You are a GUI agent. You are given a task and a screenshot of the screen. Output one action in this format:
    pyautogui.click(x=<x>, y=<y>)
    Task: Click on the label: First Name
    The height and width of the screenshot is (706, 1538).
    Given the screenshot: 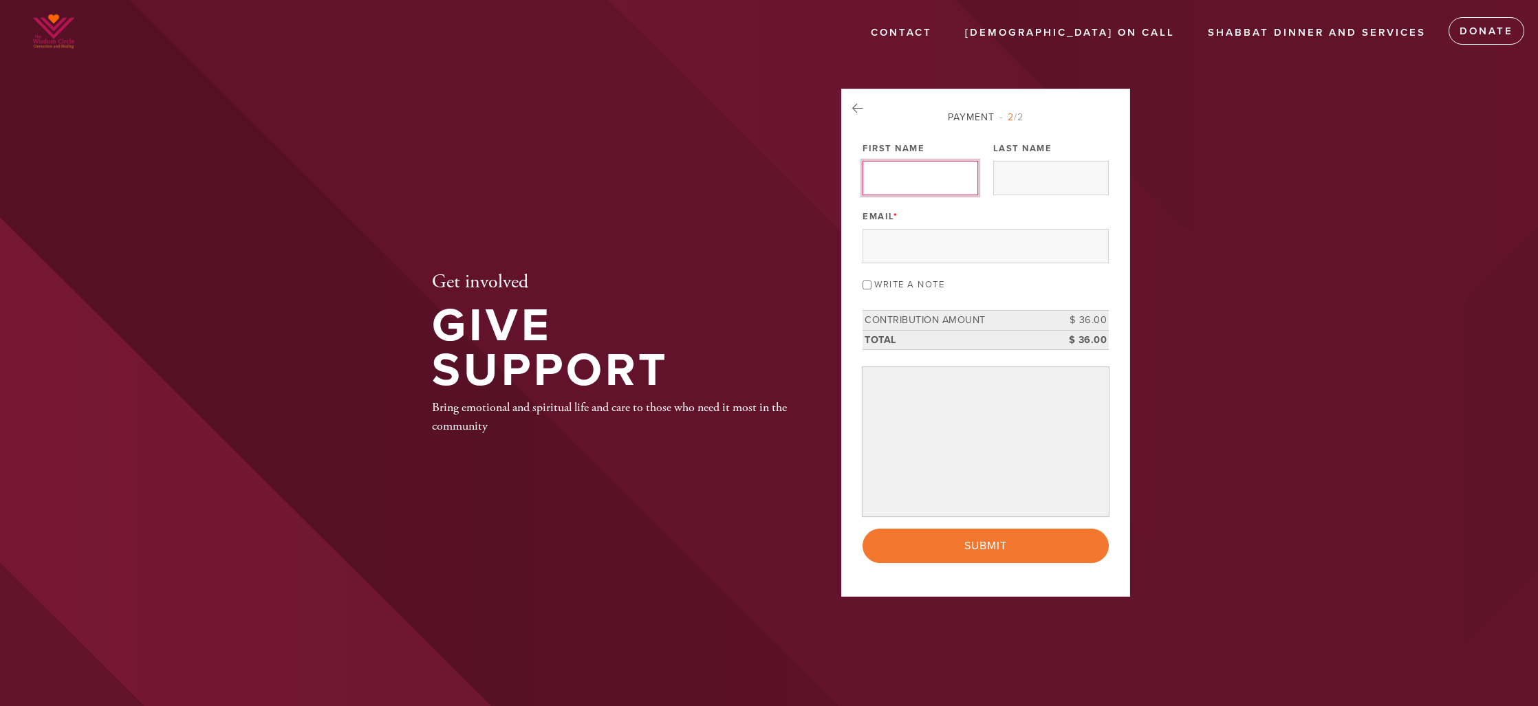 What is the action you would take?
    pyautogui.click(x=893, y=149)
    